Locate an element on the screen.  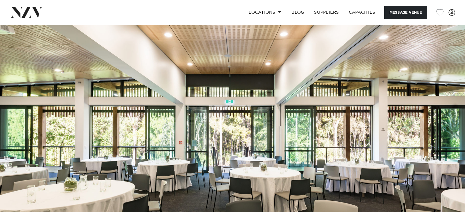
a: Locations is located at coordinates (265, 12).